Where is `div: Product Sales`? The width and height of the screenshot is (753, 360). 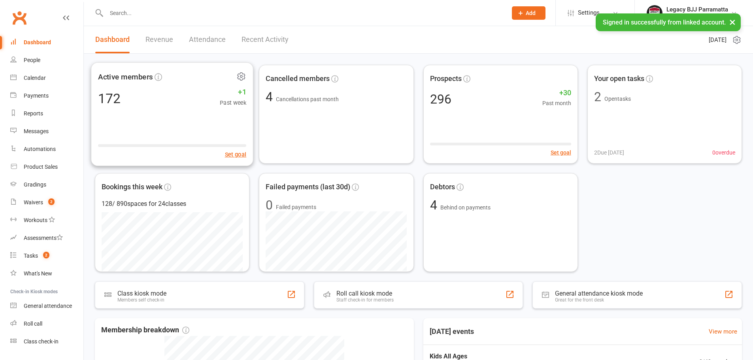
div: Product Sales is located at coordinates (41, 167).